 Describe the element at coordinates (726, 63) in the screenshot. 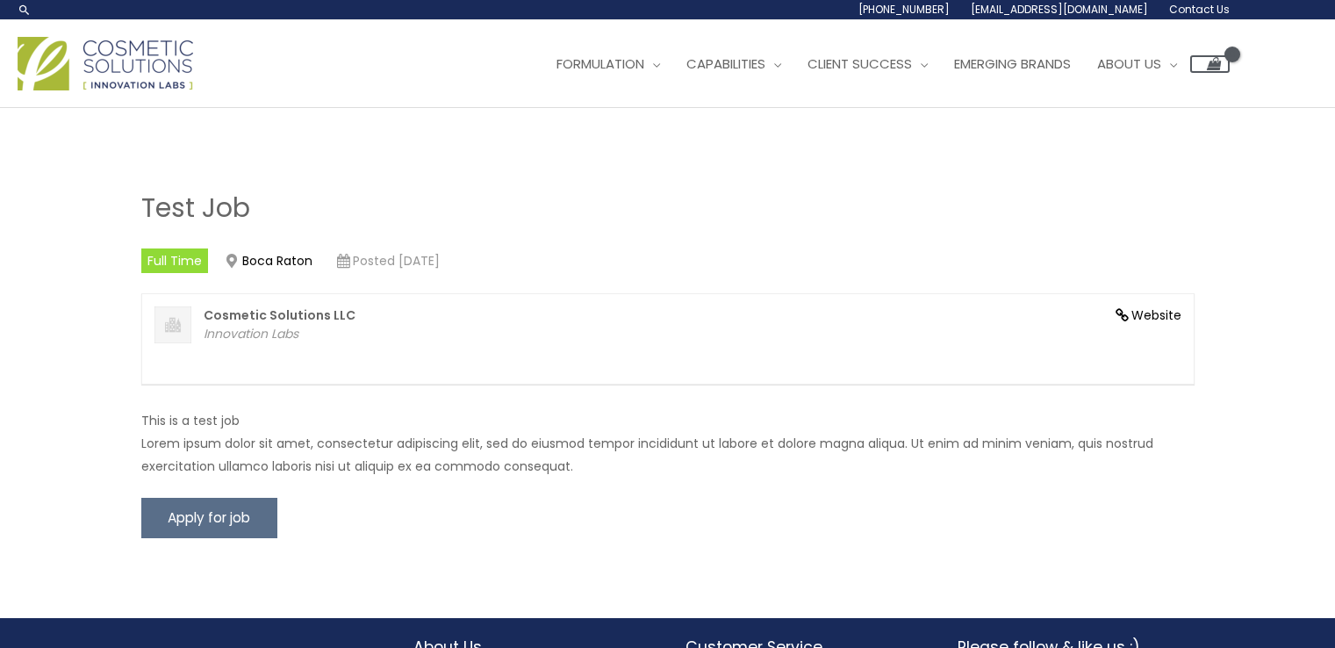

I see `span: Capabilities` at that location.